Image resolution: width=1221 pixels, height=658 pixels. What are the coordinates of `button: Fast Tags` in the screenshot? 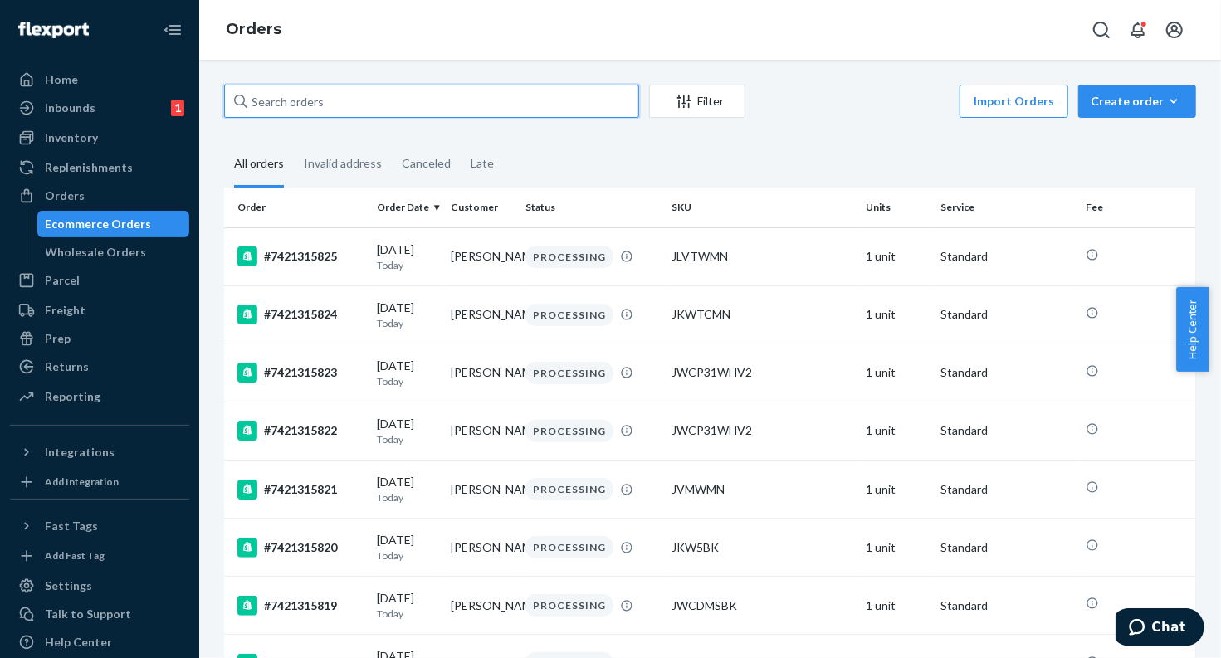 It's located at (100, 526).